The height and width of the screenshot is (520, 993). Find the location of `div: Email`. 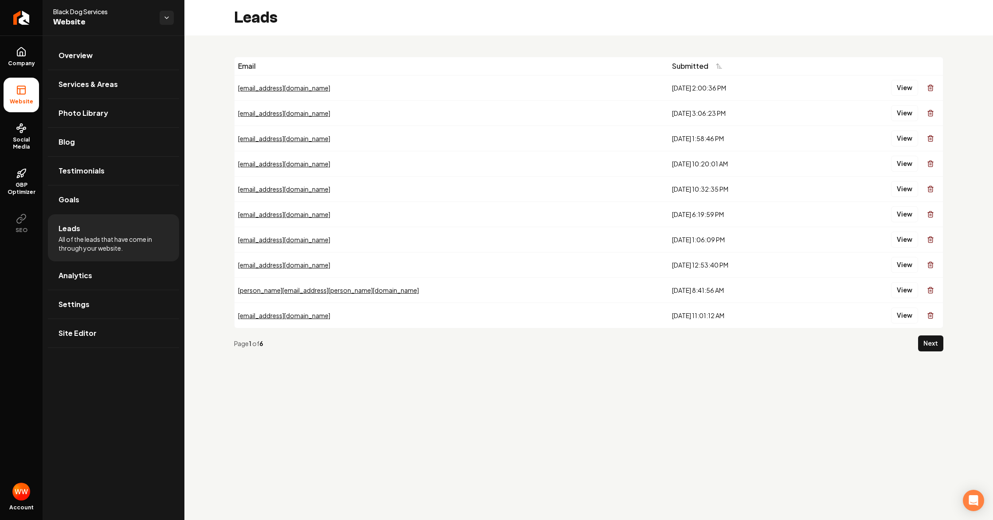

div: Email is located at coordinates (451, 66).